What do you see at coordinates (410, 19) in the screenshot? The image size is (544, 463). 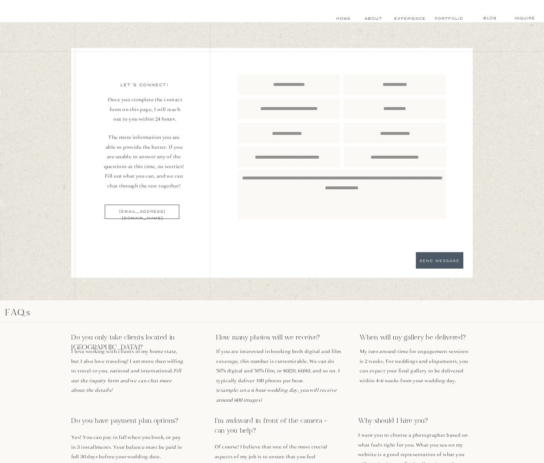 I see `nav: experience` at bounding box center [410, 19].